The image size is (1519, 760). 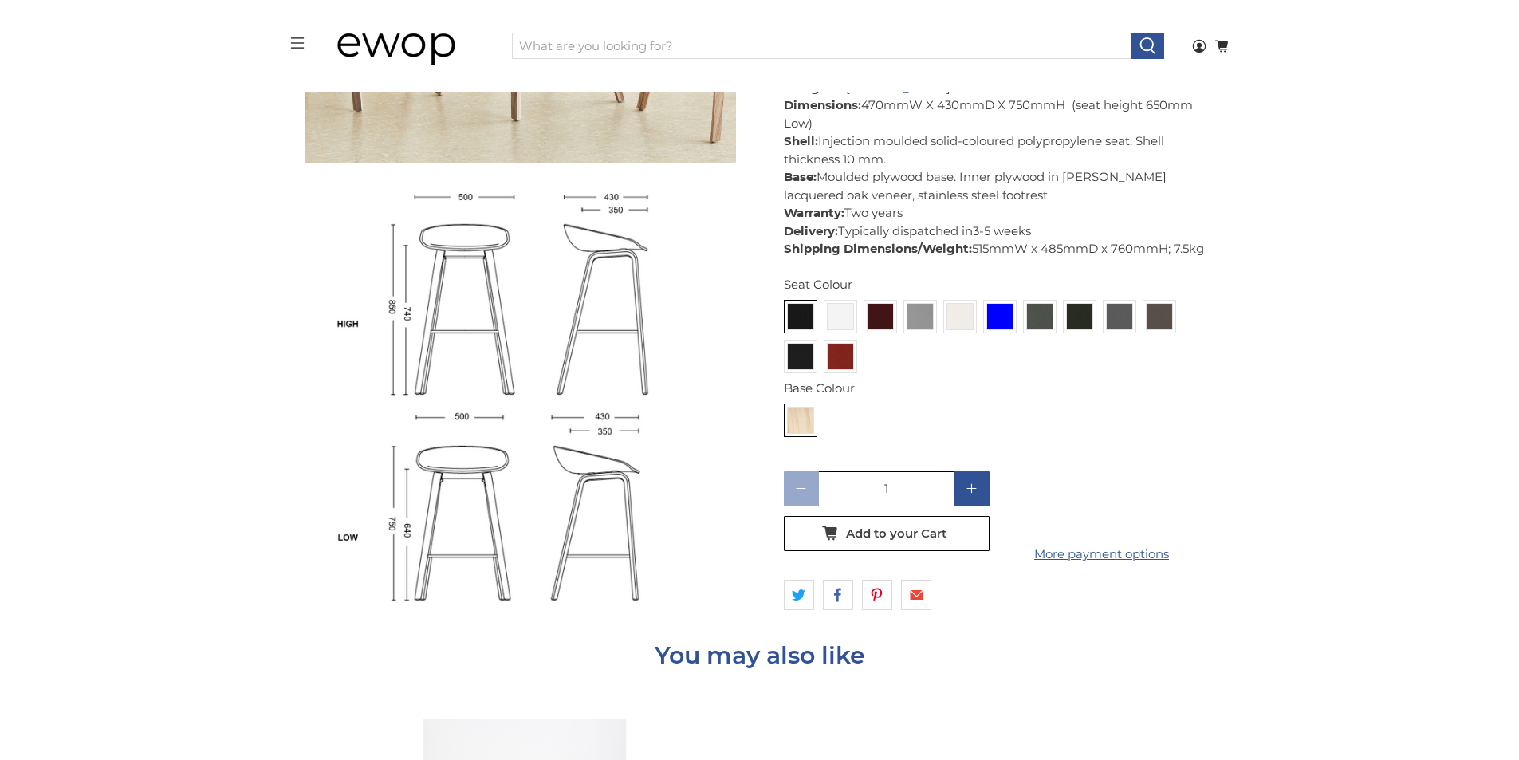 What do you see at coordinates (814, 212) in the screenshot?
I see `strong: Warranty:` at bounding box center [814, 212].